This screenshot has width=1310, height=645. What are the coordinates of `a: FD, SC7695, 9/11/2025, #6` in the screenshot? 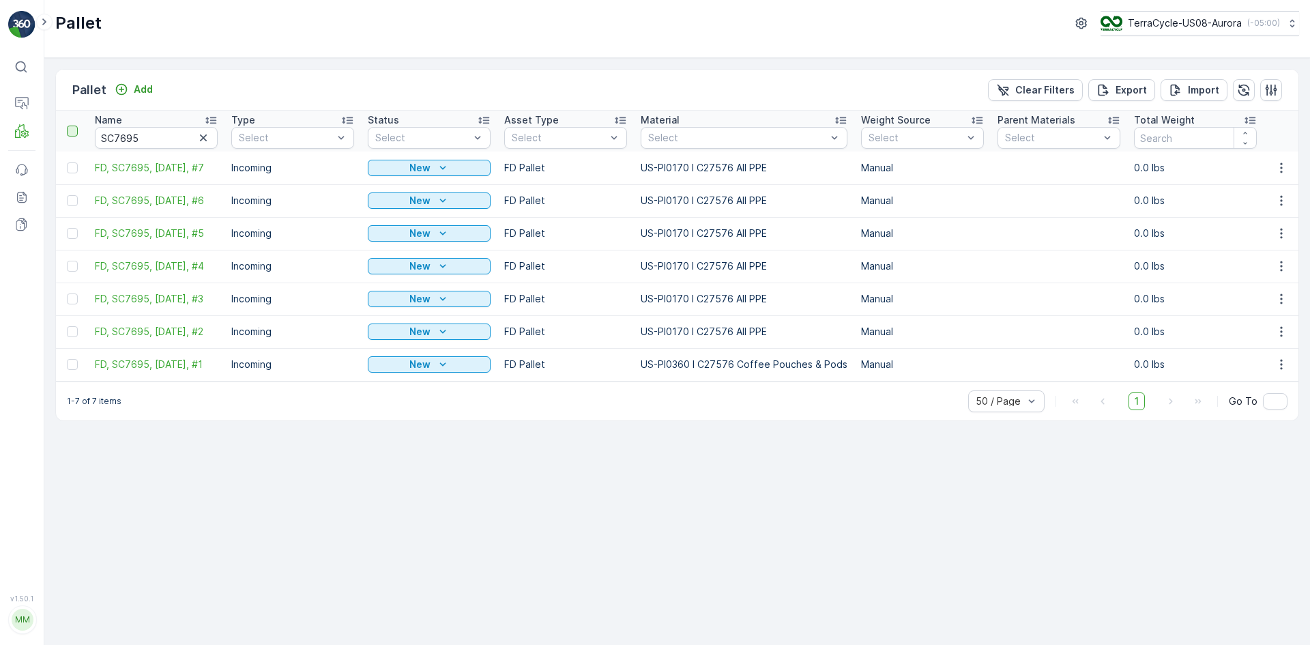 It's located at (156, 201).